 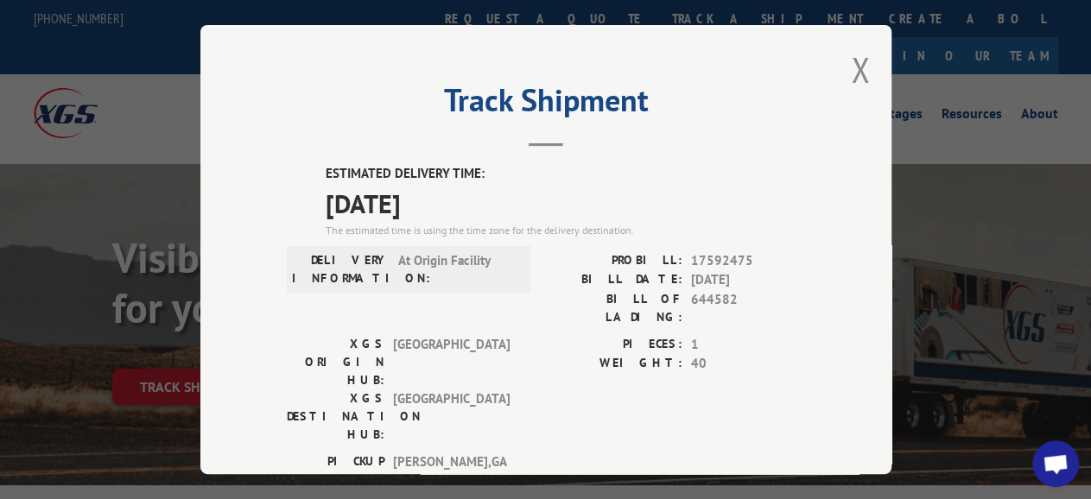 I want to click on span: 1, so click(x=748, y=344).